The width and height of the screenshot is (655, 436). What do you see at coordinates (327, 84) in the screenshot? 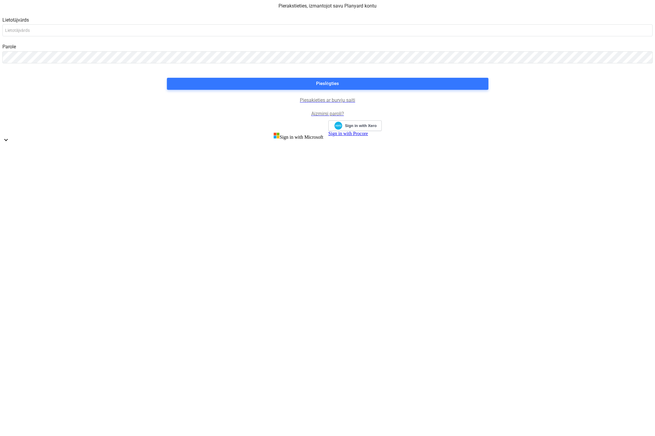
I see `div: Pieslēgties` at bounding box center [327, 84].